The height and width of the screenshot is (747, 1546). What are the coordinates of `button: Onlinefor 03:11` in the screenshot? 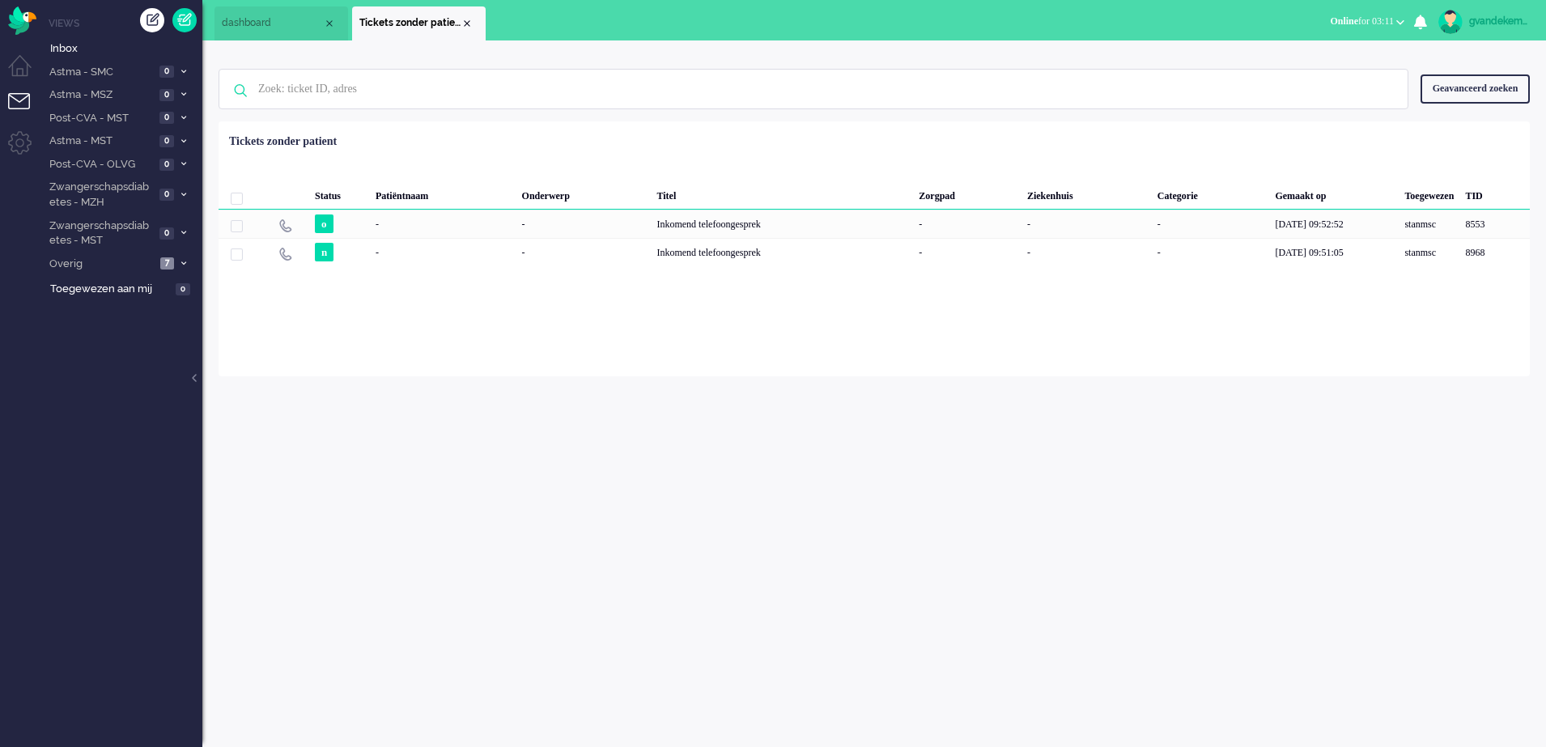 It's located at (1367, 21).